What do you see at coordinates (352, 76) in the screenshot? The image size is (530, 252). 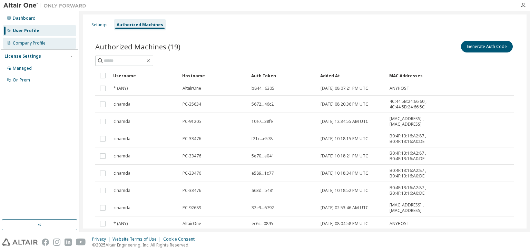 I see `div: Added At` at bounding box center [352, 76].